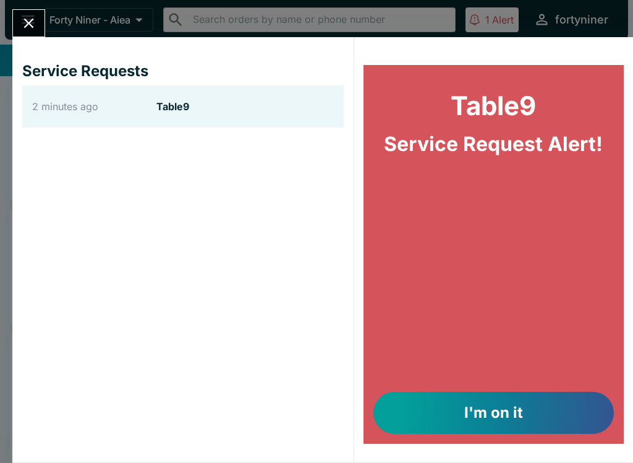 The width and height of the screenshot is (633, 463). What do you see at coordinates (183, 106) in the screenshot?
I see `div: 2 minutes agoTable9` at bounding box center [183, 106].